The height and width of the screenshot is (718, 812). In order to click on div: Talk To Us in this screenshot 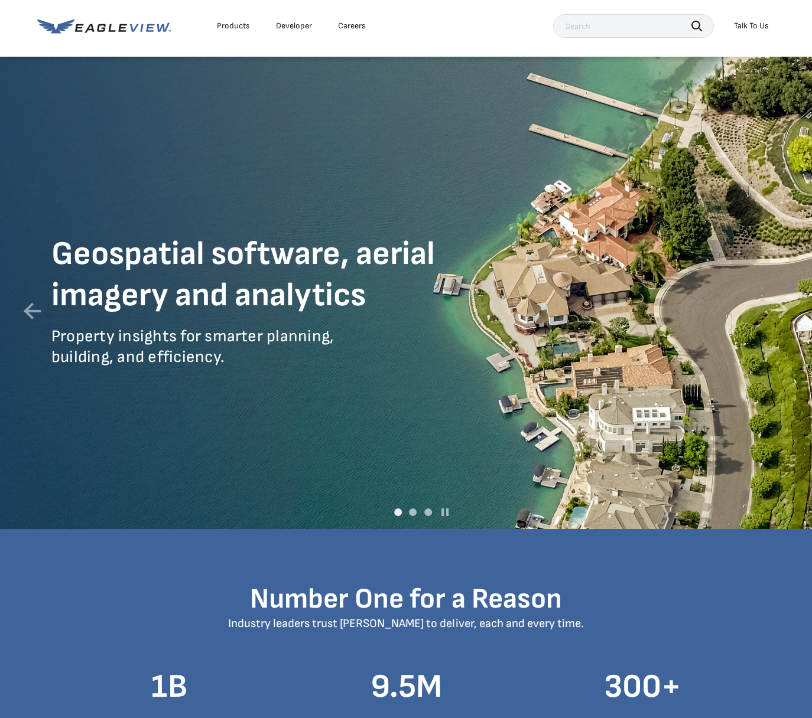, I will do `click(751, 26)`.